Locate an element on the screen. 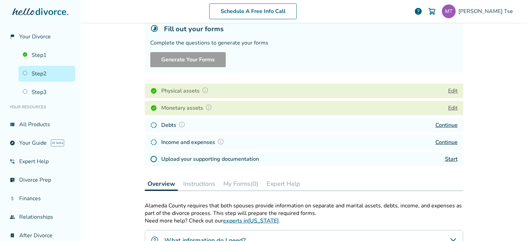  a: Schedule A Free Info Call is located at coordinates (253, 11).